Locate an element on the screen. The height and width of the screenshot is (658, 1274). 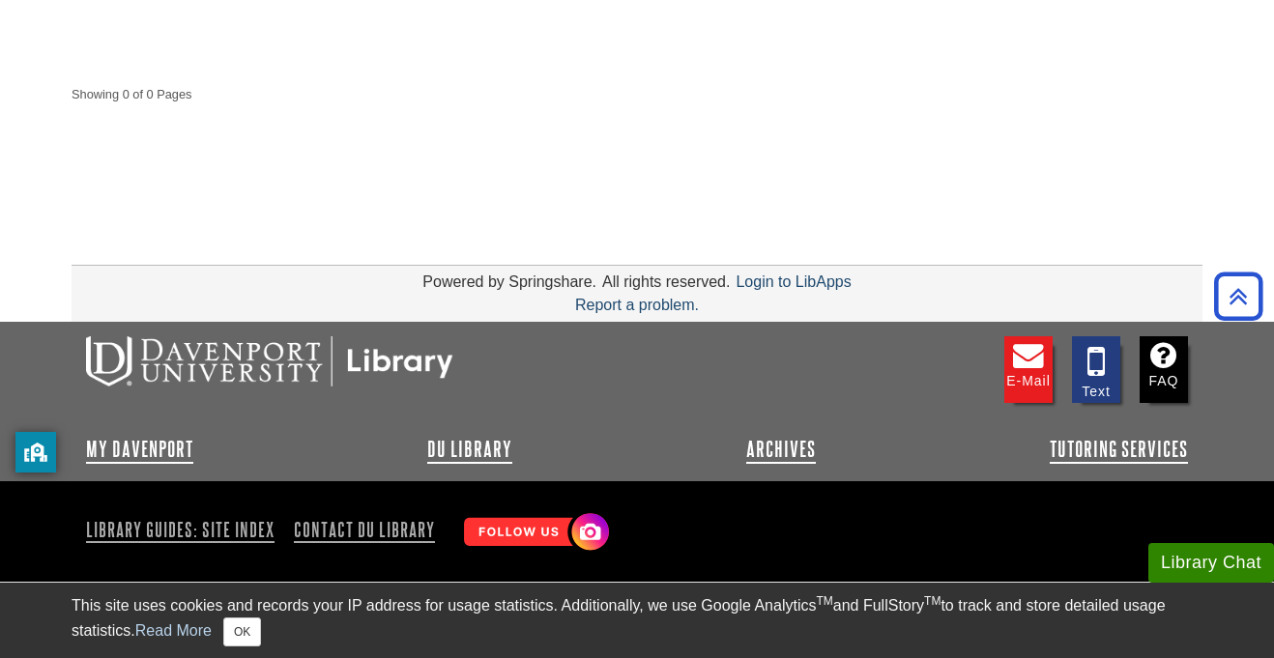
img: Follow Us! Instagram is located at coordinates (534, 533).